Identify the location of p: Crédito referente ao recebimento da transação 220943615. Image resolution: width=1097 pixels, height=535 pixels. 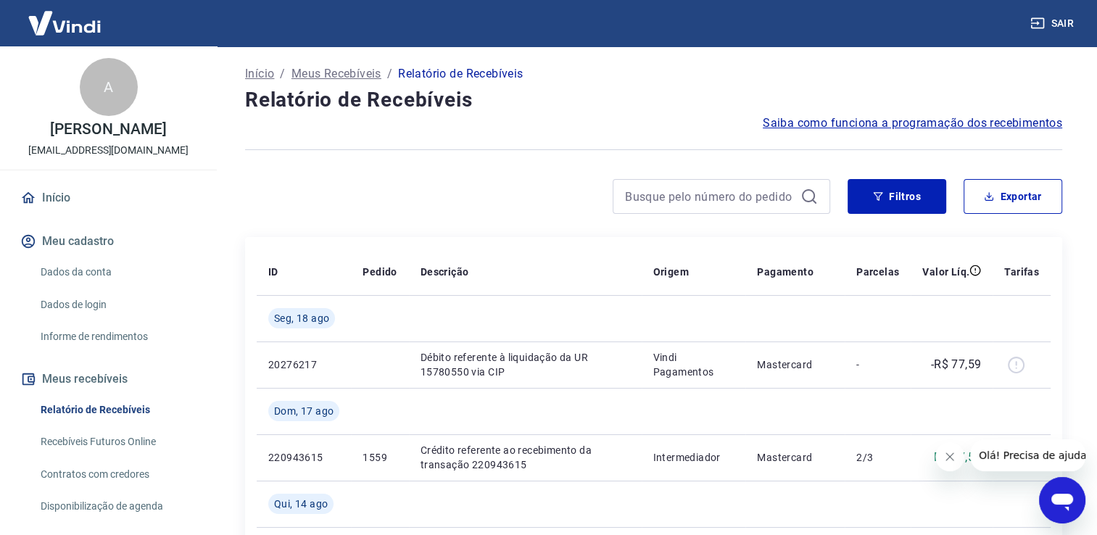
(525, 457).